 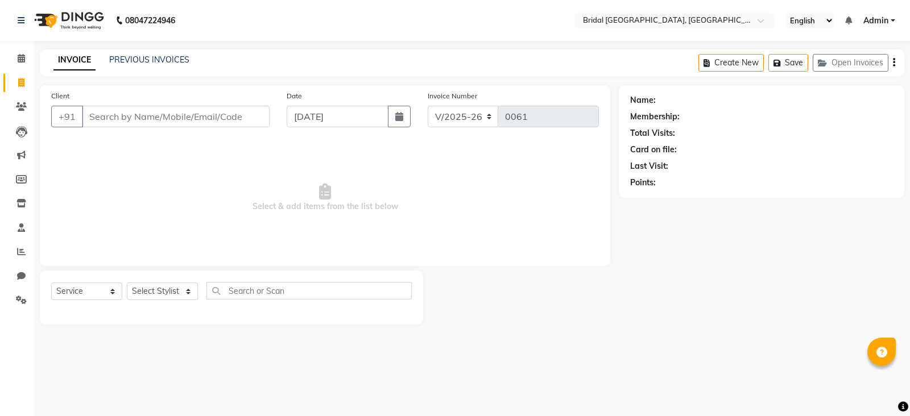 What do you see at coordinates (309, 291) in the screenshot?
I see `input: Search or Scan` at bounding box center [309, 291].